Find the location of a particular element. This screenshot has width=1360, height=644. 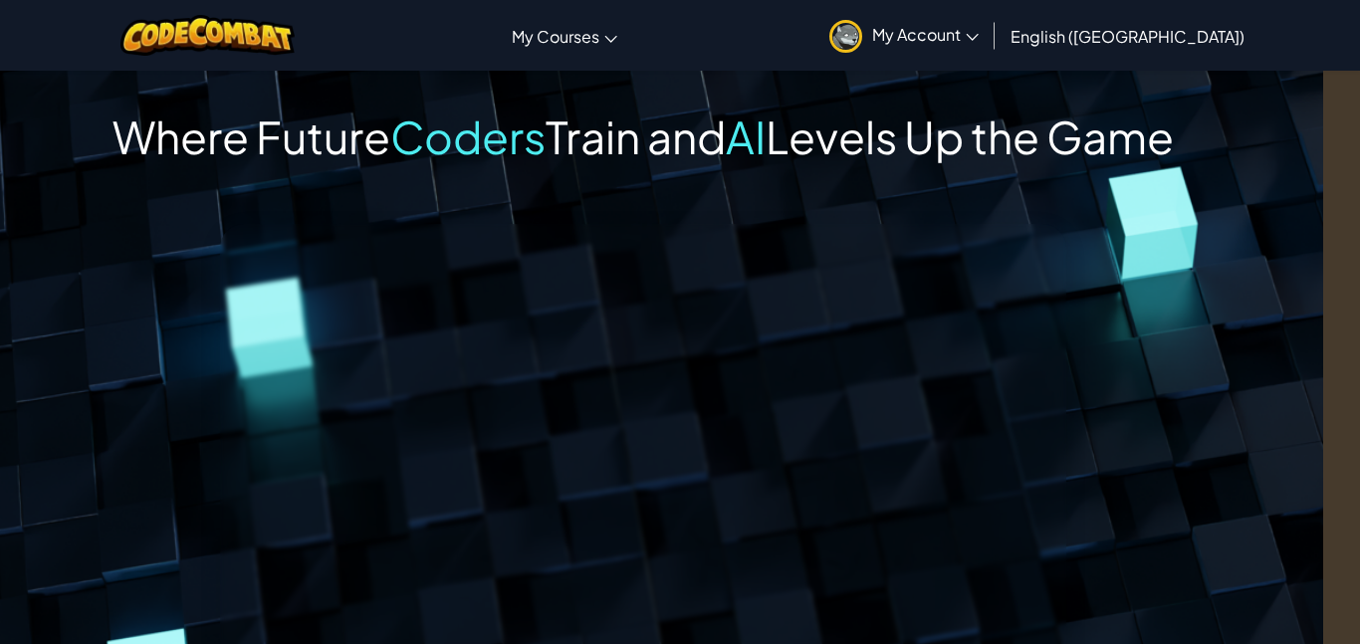

a: My Account is located at coordinates (904, 35).